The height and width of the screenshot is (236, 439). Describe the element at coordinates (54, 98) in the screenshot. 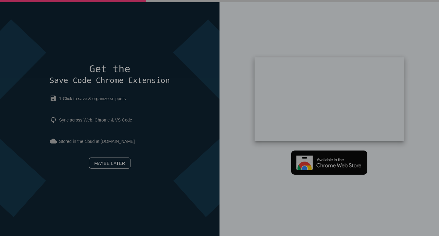

I see `i: save` at that location.